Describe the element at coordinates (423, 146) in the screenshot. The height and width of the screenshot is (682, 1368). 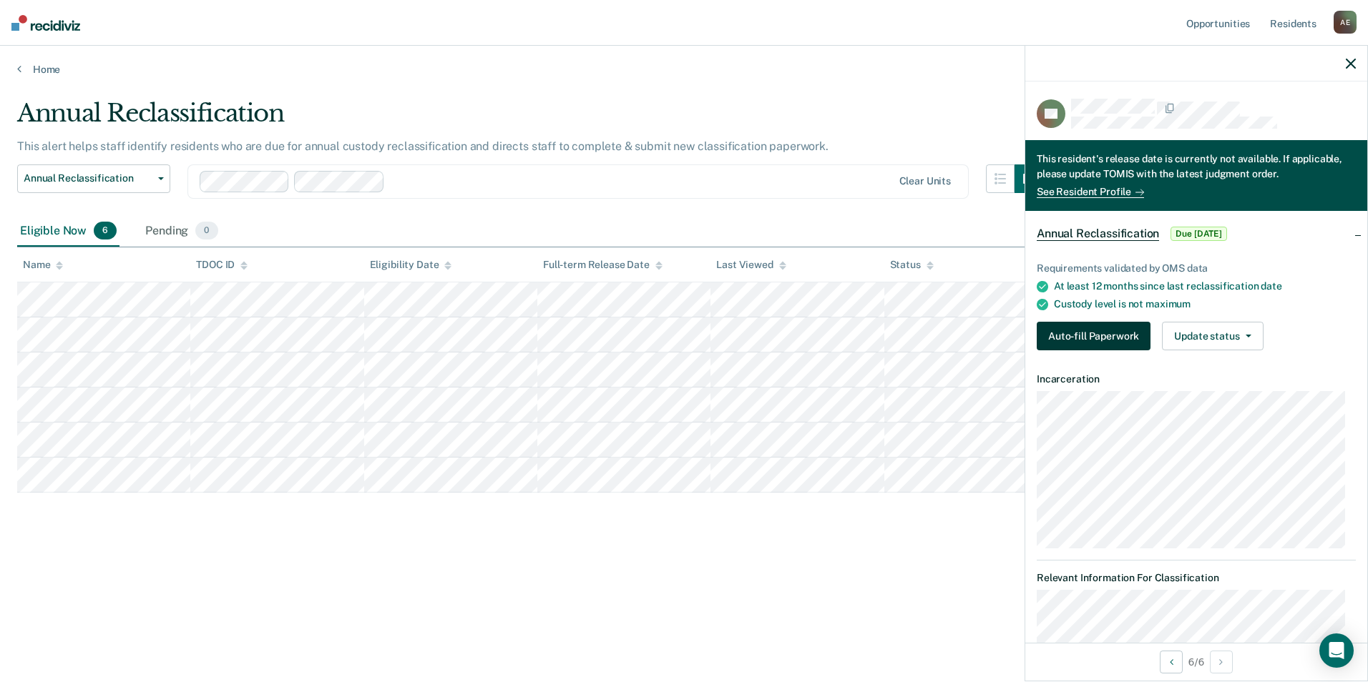
I see `p: This alert helps staff identify residents who are due for annual custody reclassification and dir...` at that location.